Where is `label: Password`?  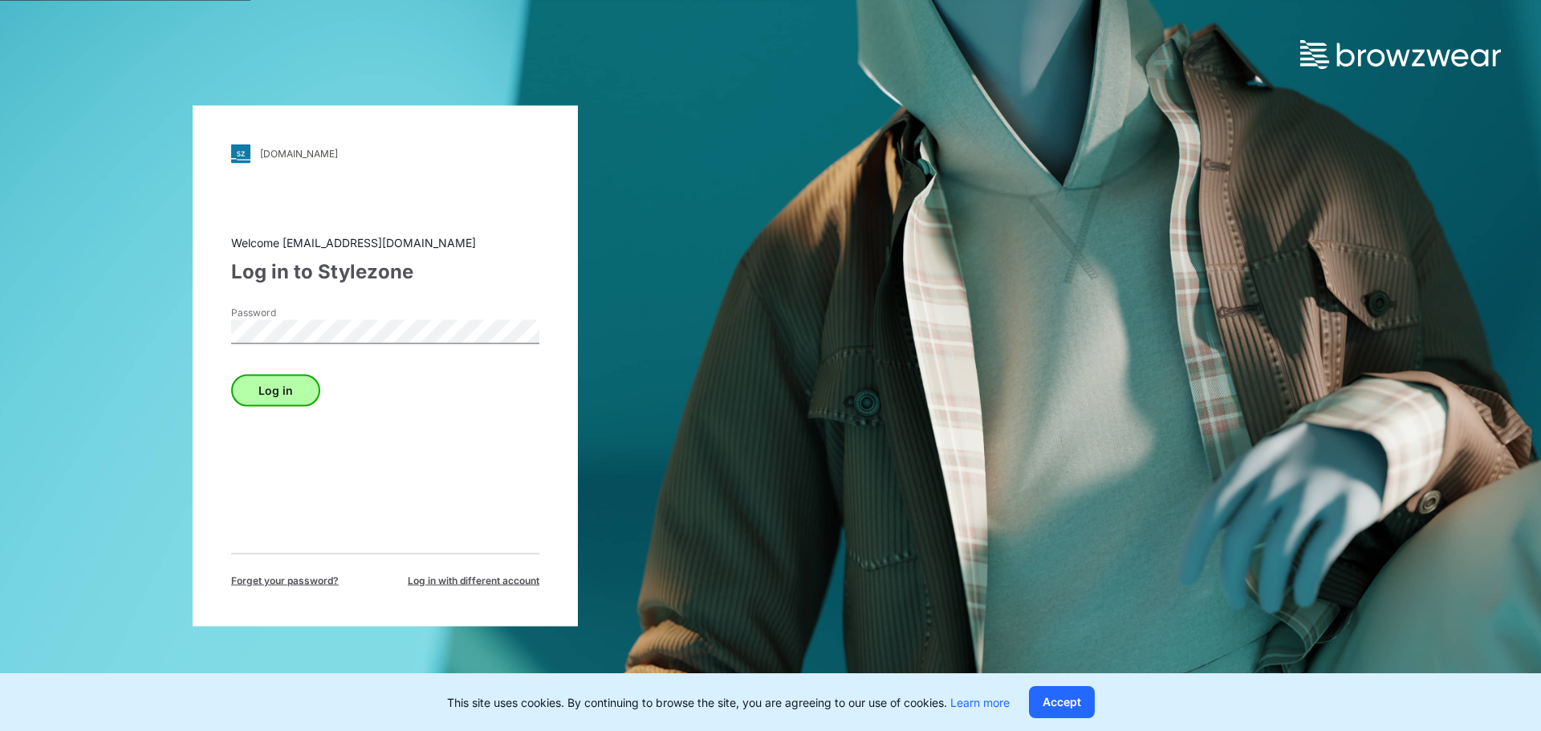 label: Password is located at coordinates (287, 312).